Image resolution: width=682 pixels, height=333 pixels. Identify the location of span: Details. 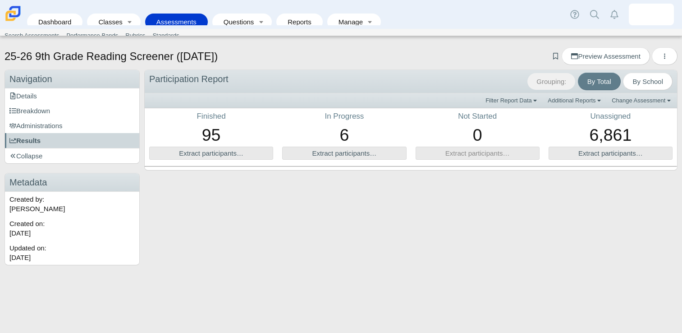
(23, 96).